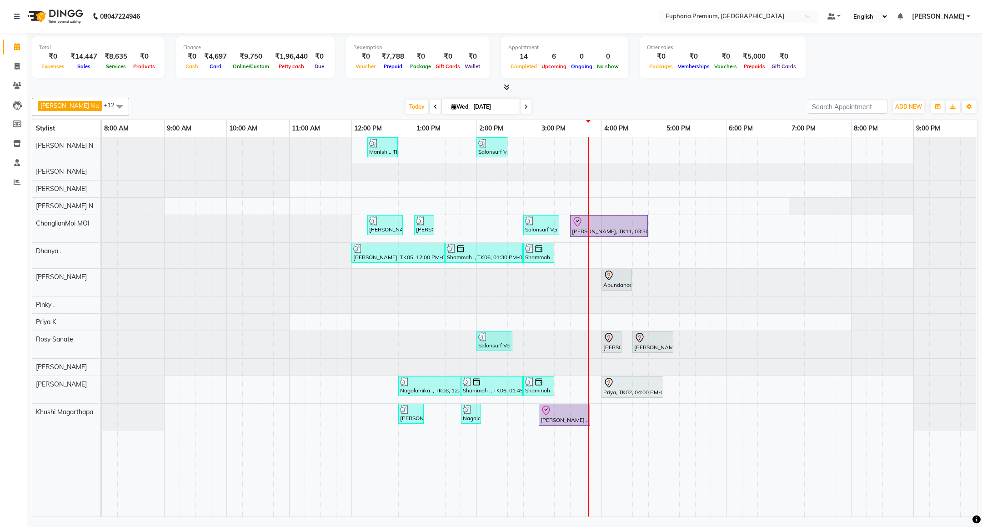 The image size is (982, 527). What do you see at coordinates (616, 128) in the screenshot?
I see `a: 4:00 PM` at bounding box center [616, 128].